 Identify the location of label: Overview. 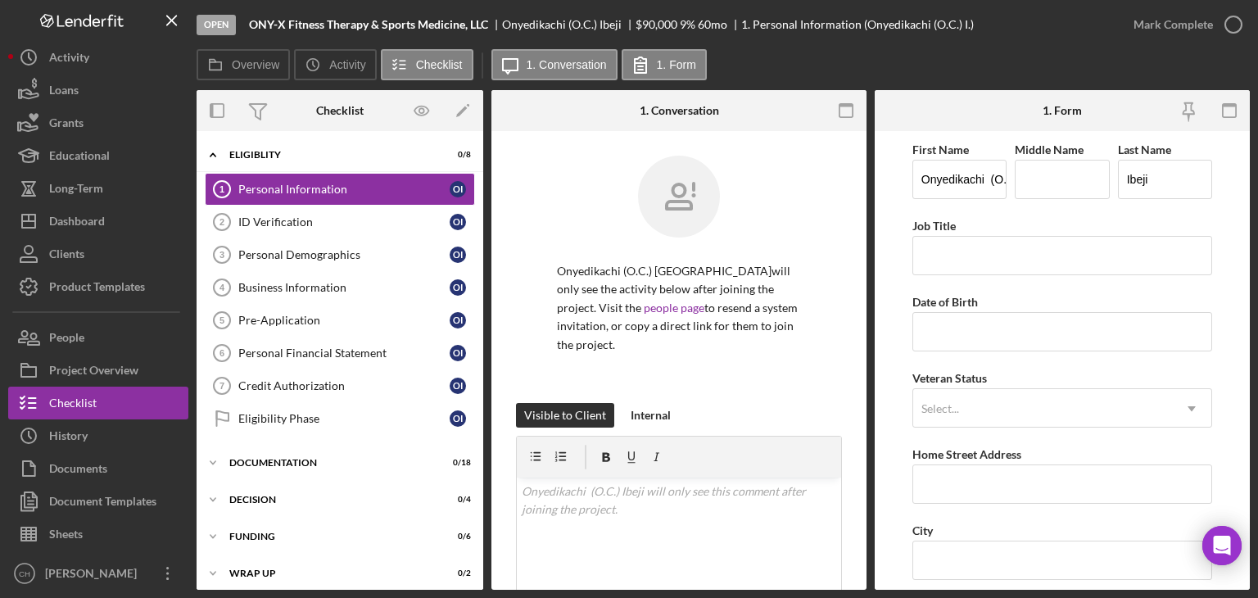
(255, 65).